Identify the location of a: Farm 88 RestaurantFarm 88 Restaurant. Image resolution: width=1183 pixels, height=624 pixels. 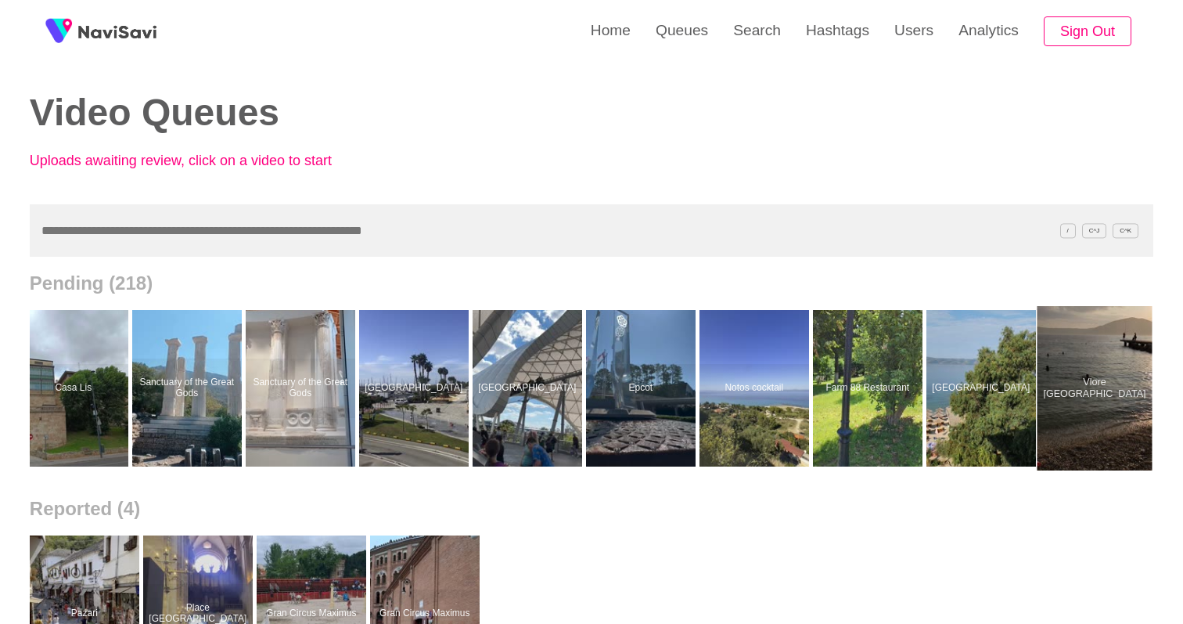
(870, 388).